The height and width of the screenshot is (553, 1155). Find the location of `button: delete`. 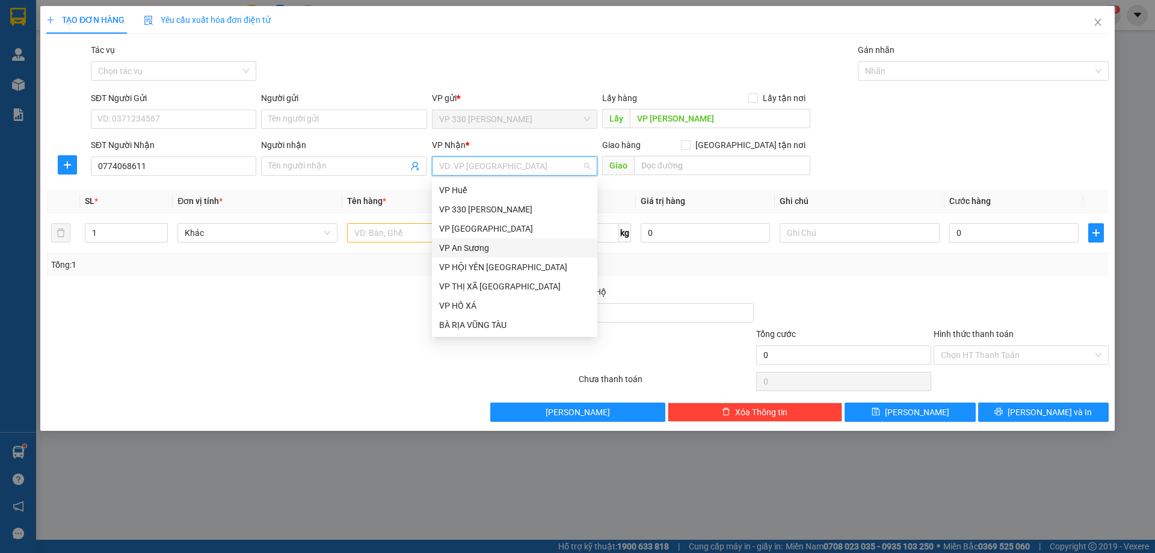

button: delete is located at coordinates (61, 233).